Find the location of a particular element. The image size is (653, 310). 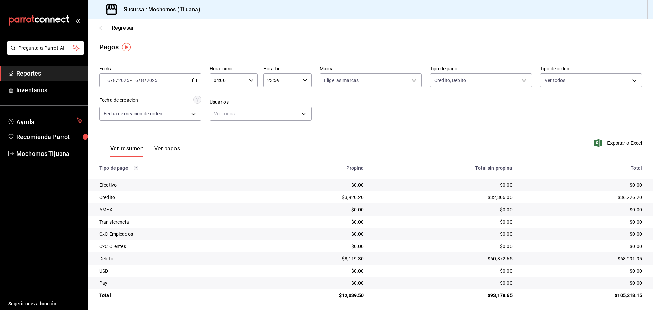

img: Tooltip marker is located at coordinates (126, 47).